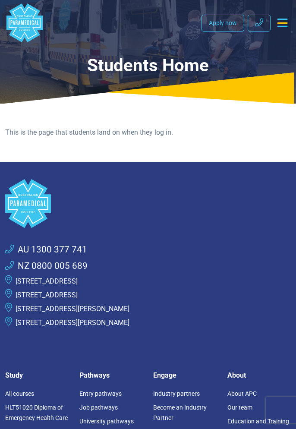 The height and width of the screenshot is (429, 296). I want to click on a: University pathways, so click(107, 421).